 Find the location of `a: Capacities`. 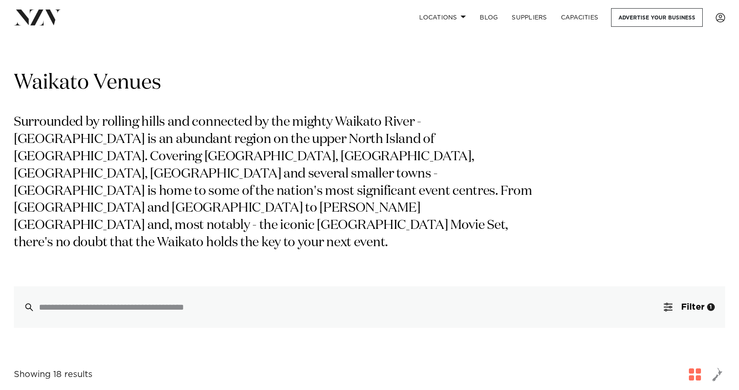

a: Capacities is located at coordinates (580, 17).